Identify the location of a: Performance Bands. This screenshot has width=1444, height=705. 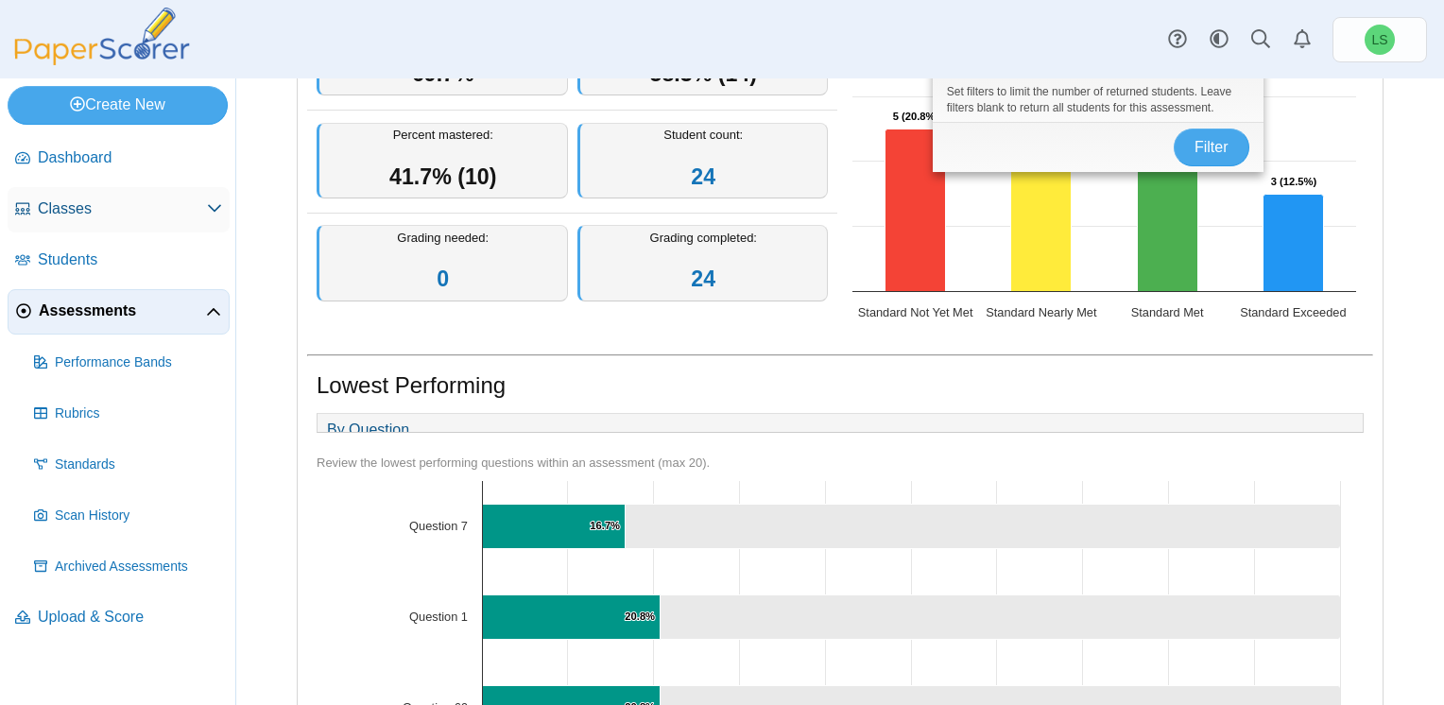
(128, 363).